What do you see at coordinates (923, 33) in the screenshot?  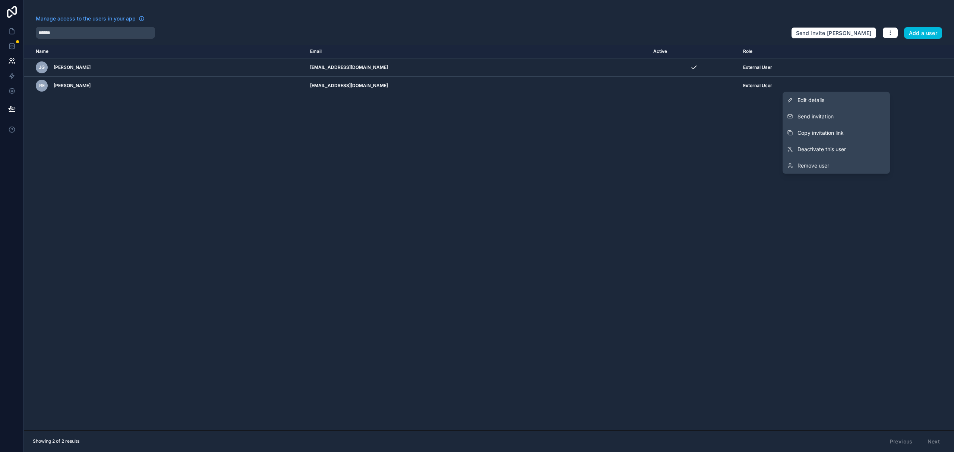 I see `button: Add a user` at bounding box center [923, 33].